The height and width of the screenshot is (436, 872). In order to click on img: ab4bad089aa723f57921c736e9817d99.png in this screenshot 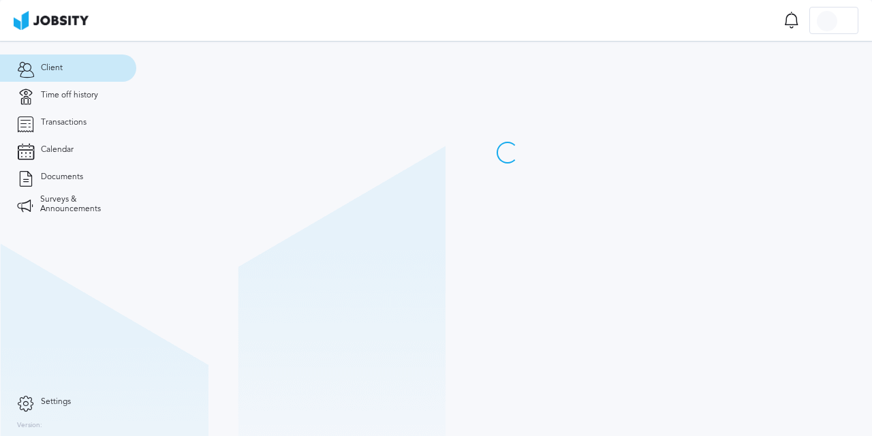, I will do `click(51, 20)`.